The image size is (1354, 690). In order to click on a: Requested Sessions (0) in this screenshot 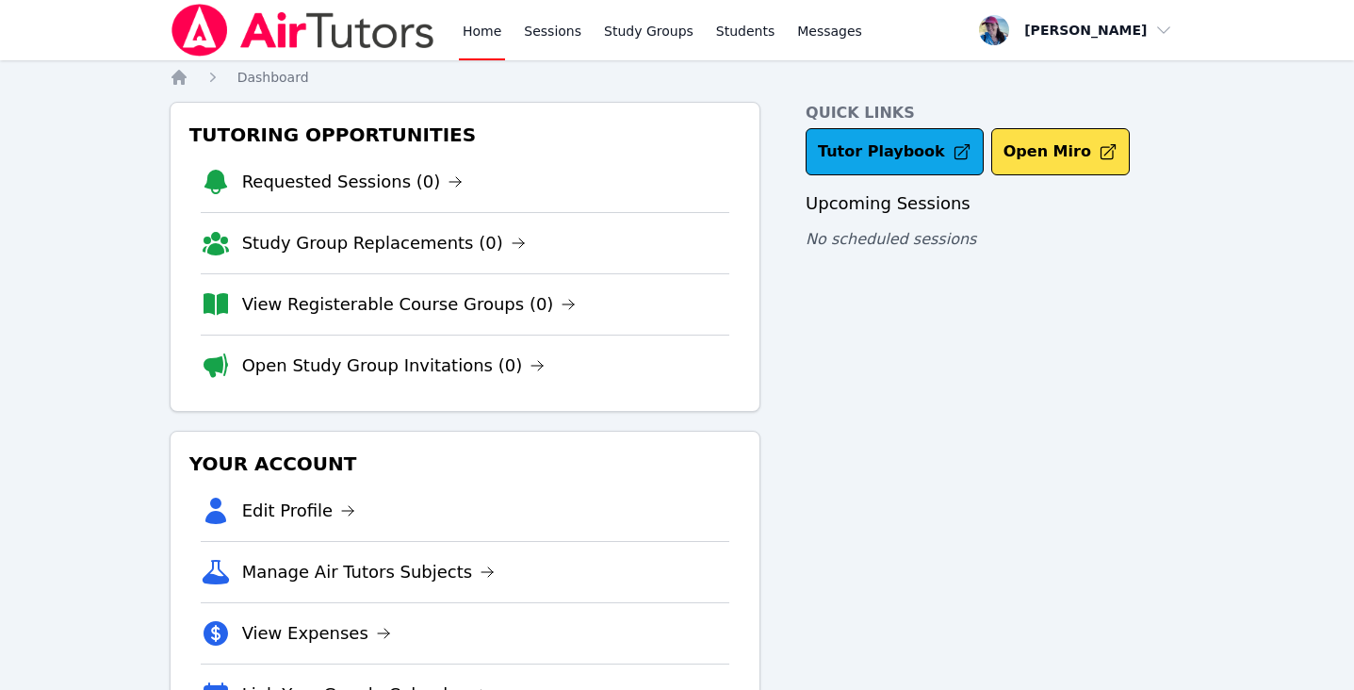, I will do `click(352, 182)`.